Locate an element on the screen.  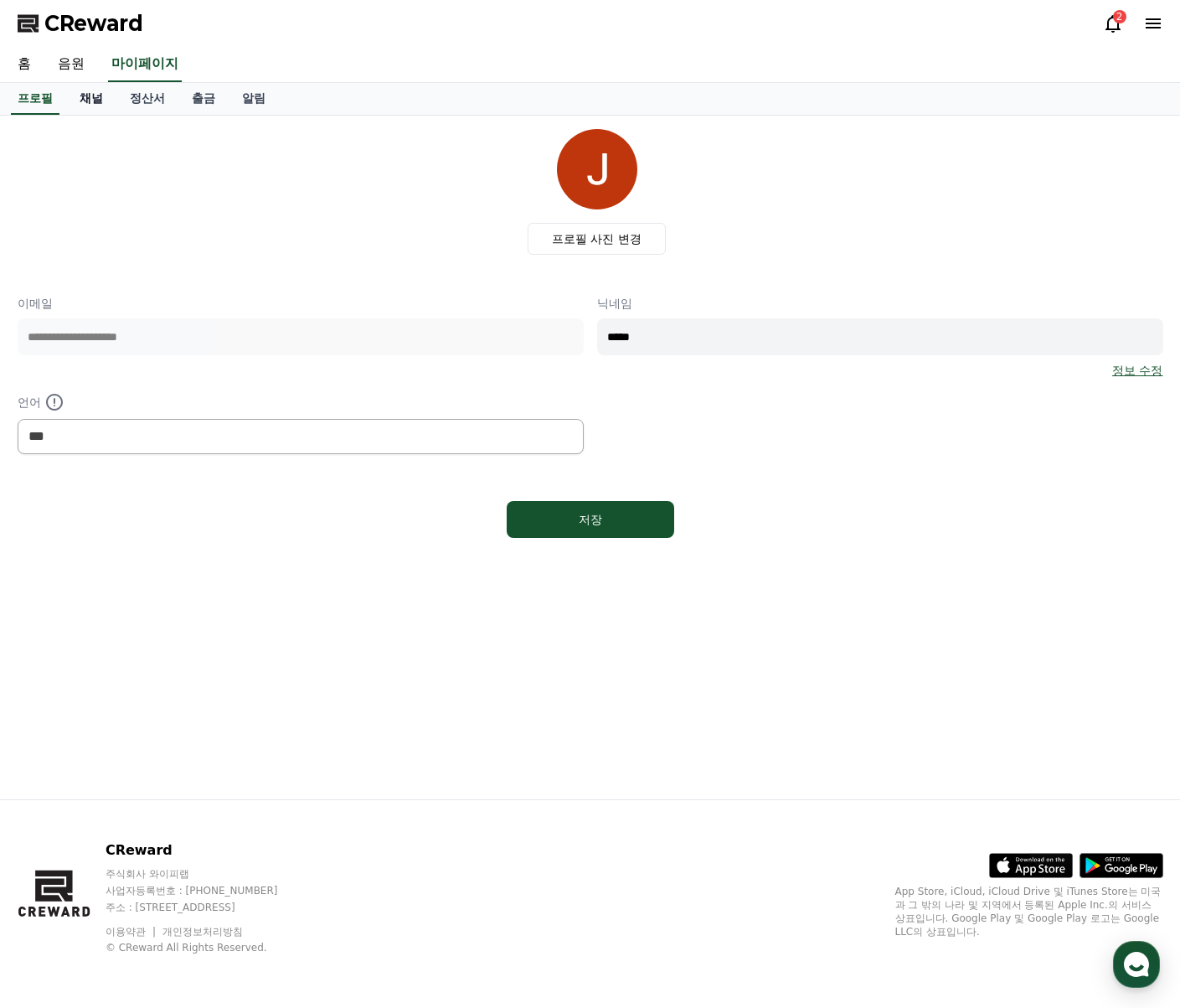
a: 이용약관 is located at coordinates (132, 931).